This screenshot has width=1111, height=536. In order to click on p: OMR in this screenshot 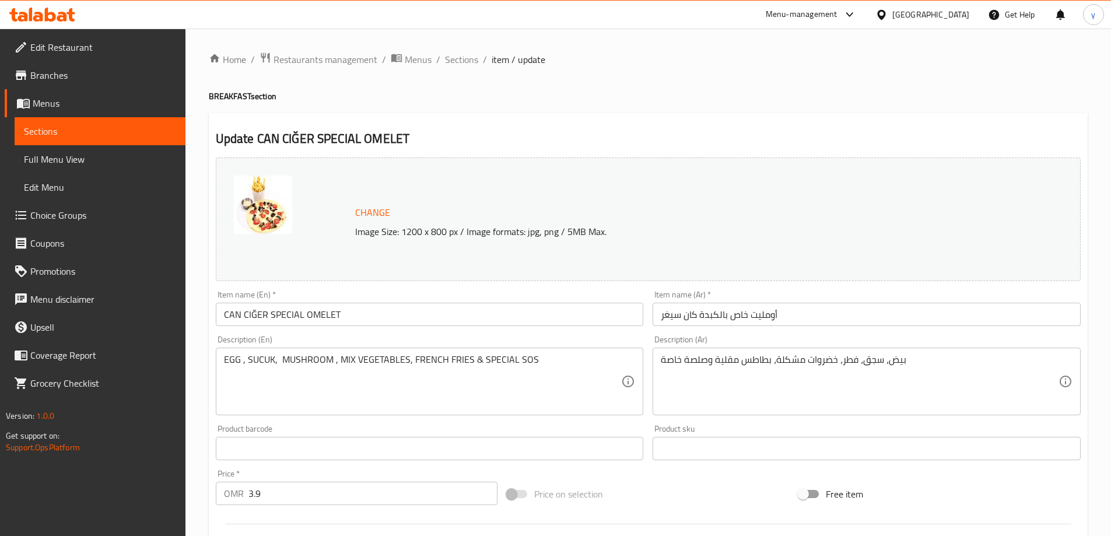, I will do `click(234, 493)`.